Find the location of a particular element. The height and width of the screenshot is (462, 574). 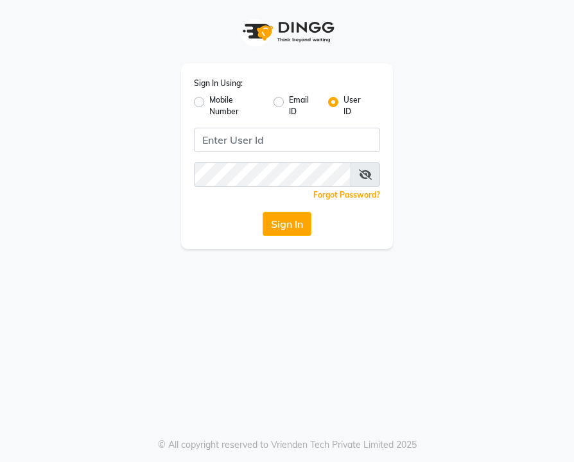

button: Sign In is located at coordinates (287, 224).